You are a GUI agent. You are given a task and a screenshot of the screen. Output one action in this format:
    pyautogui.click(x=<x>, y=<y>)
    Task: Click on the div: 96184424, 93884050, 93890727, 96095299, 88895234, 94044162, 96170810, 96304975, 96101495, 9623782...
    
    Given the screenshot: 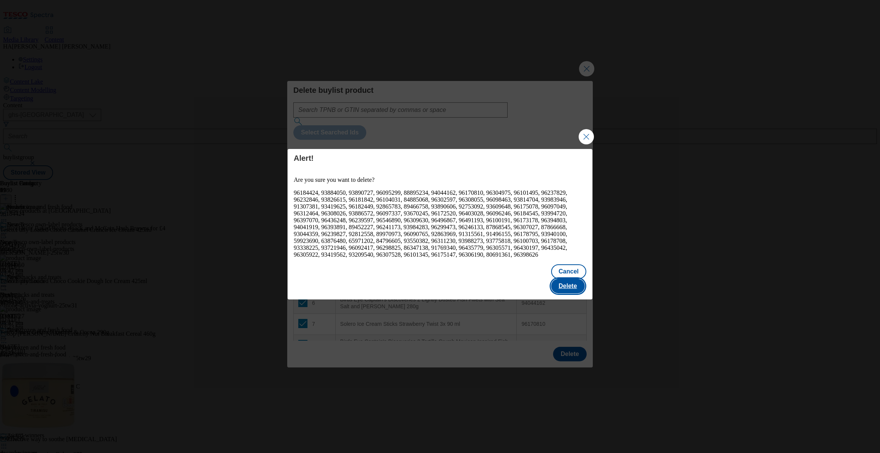 What is the action you would take?
    pyautogui.click(x=440, y=224)
    